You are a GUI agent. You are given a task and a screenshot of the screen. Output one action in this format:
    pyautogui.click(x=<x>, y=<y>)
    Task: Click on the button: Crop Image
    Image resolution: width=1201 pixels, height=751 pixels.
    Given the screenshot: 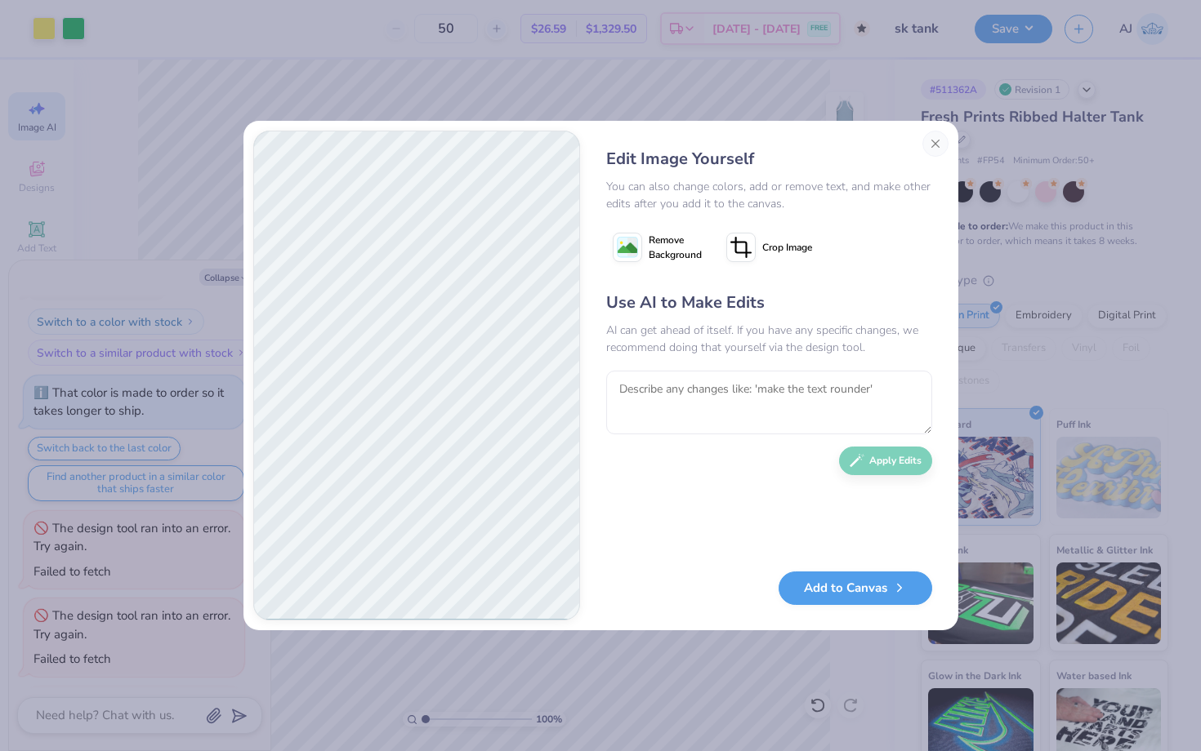 What is the action you would take?
    pyautogui.click(x=770, y=247)
    